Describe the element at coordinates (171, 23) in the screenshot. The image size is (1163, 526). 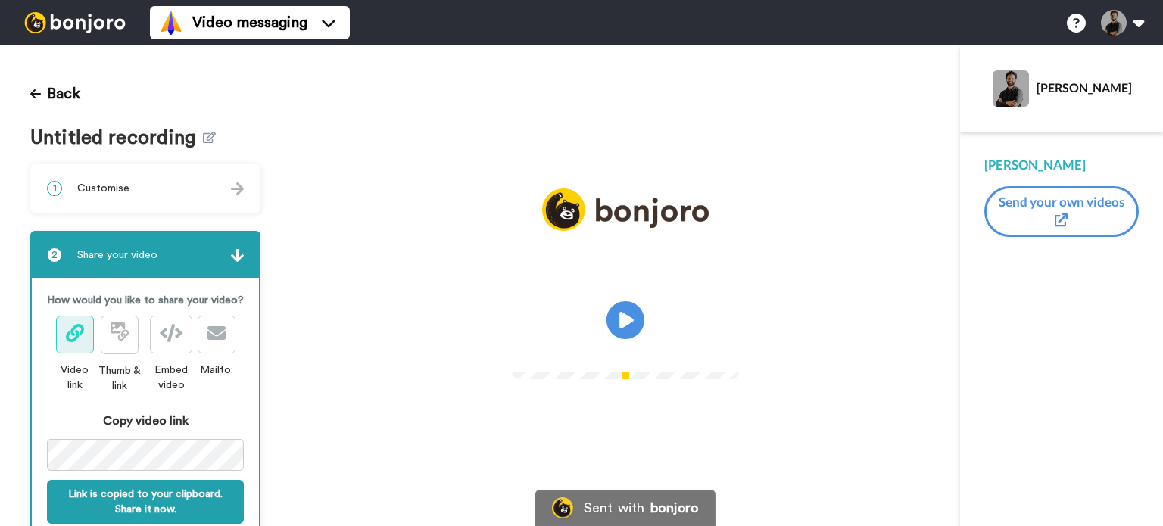
I see `img: vm-color.svg` at that location.